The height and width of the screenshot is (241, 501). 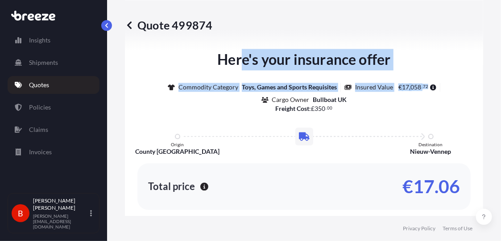 I want to click on p: Origin, so click(x=177, y=144).